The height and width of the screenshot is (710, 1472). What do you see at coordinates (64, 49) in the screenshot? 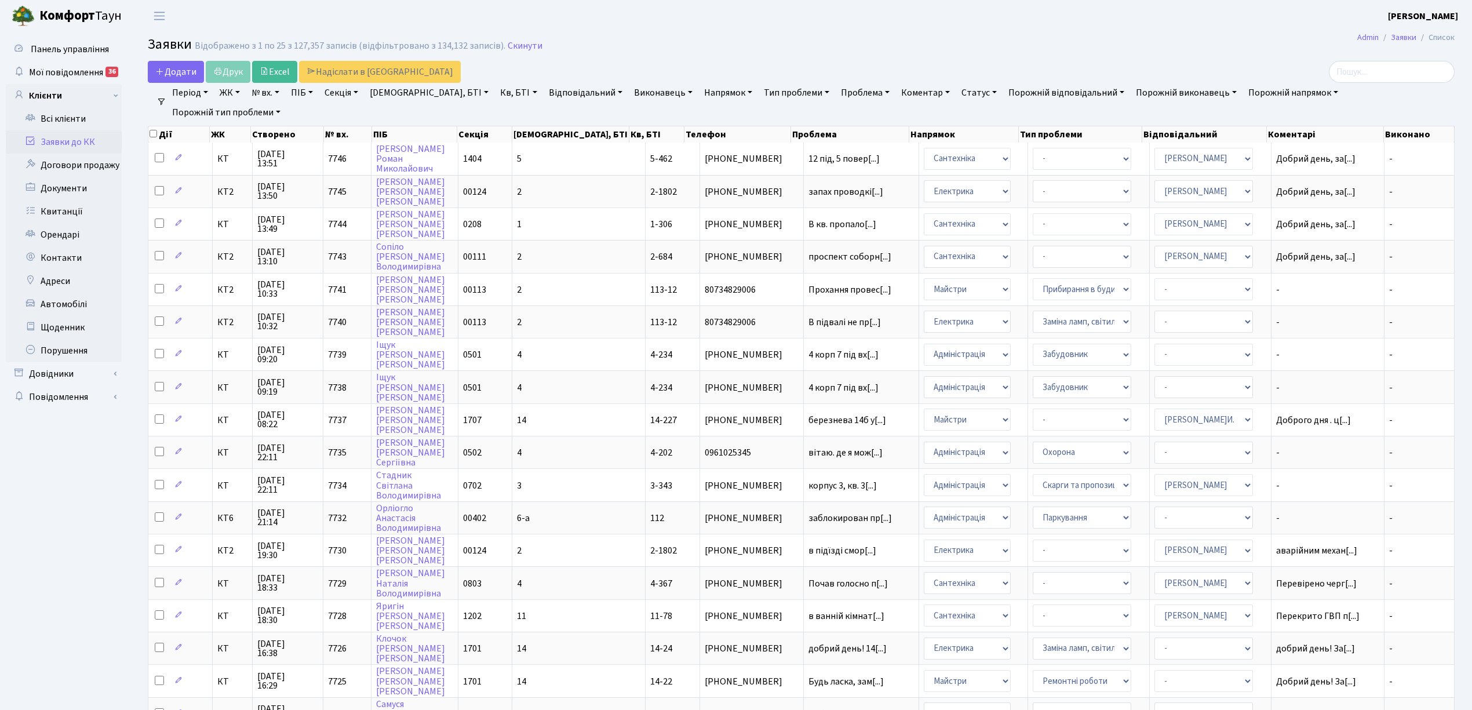
I see `a: Панель управління` at bounding box center [64, 49].